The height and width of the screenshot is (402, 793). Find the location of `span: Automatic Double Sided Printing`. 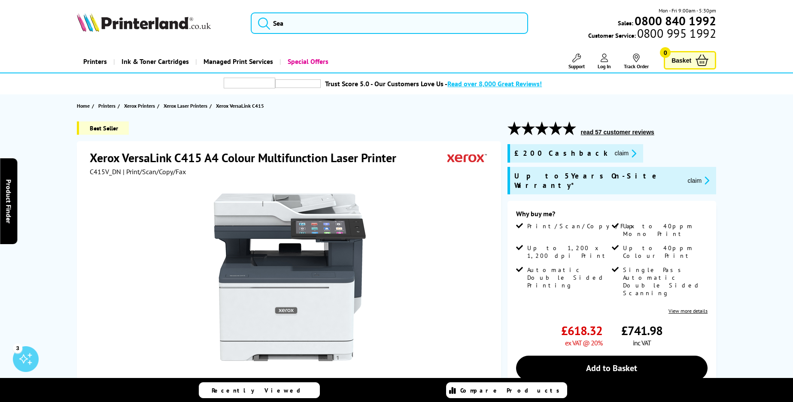

span: Automatic Double Sided Printing is located at coordinates (568, 278).